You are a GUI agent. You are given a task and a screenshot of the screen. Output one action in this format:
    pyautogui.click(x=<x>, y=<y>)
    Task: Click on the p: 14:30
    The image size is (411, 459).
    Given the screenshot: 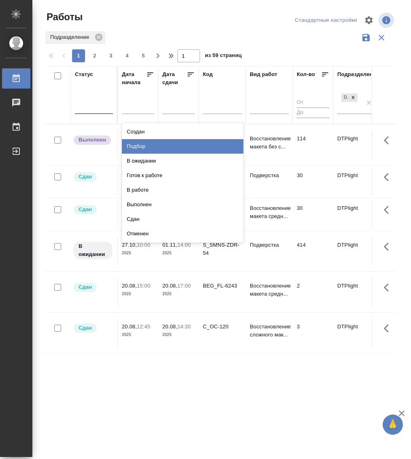 What is the action you would take?
    pyautogui.click(x=184, y=327)
    